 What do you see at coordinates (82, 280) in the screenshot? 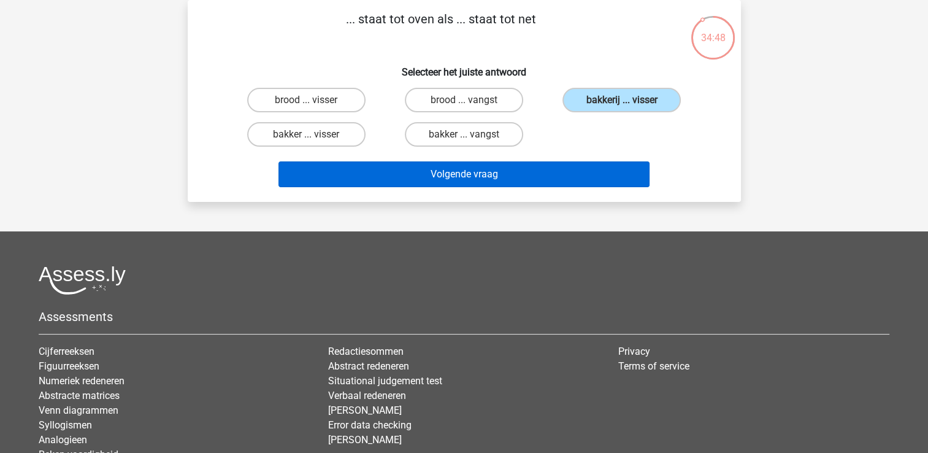
I see `img: Assessly logo` at bounding box center [82, 280].